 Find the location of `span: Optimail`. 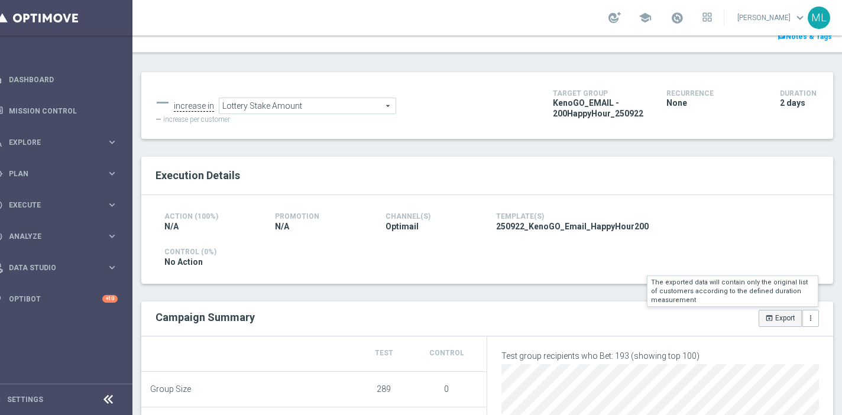

span: Optimail is located at coordinates (402, 227).